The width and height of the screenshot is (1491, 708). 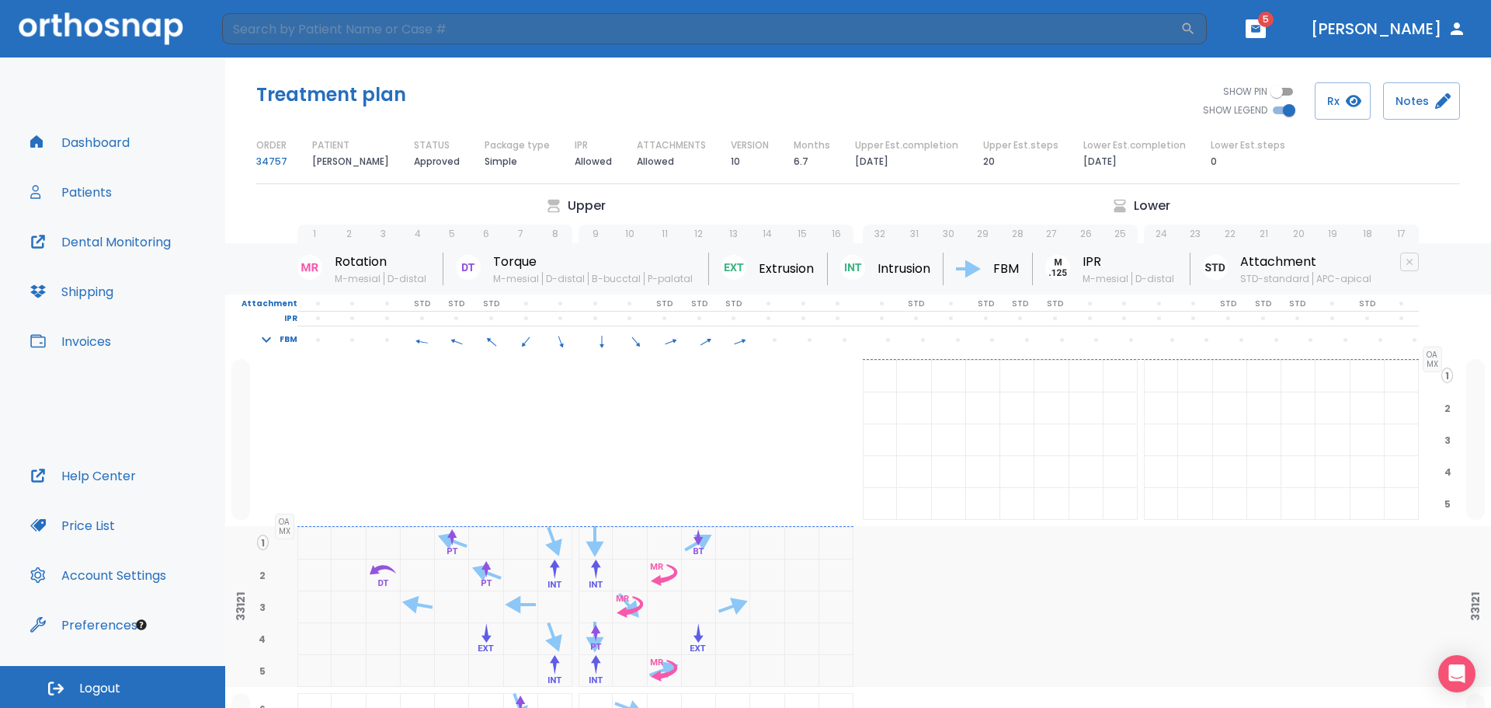 What do you see at coordinates (586, 206) in the screenshot?
I see `p: Upper` at bounding box center [586, 206].